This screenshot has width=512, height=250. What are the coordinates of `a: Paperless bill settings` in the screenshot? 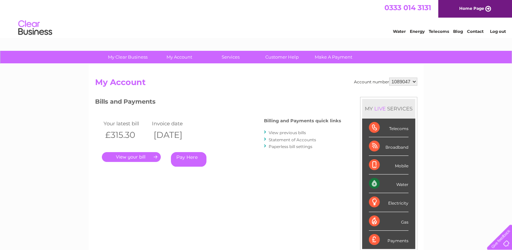 It's located at (290, 146).